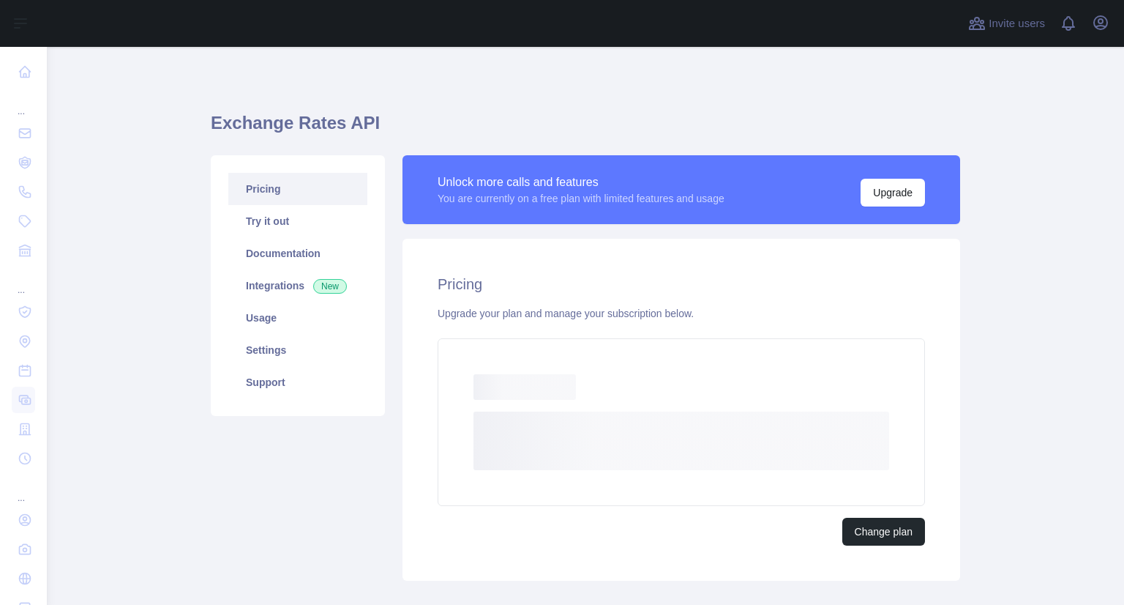 The height and width of the screenshot is (605, 1124). What do you see at coordinates (298, 382) in the screenshot?
I see `a: Support` at bounding box center [298, 382].